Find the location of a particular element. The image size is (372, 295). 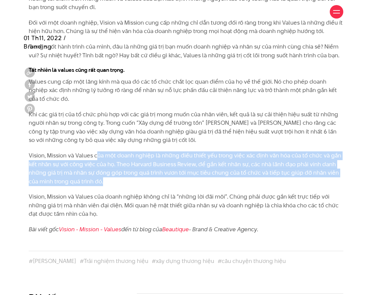

p: Vision, Mission và Values của doanh nghiệp không chỉ là “những lời đãi môi”. Chúng phải được gắn ... is located at coordinates (186, 206).